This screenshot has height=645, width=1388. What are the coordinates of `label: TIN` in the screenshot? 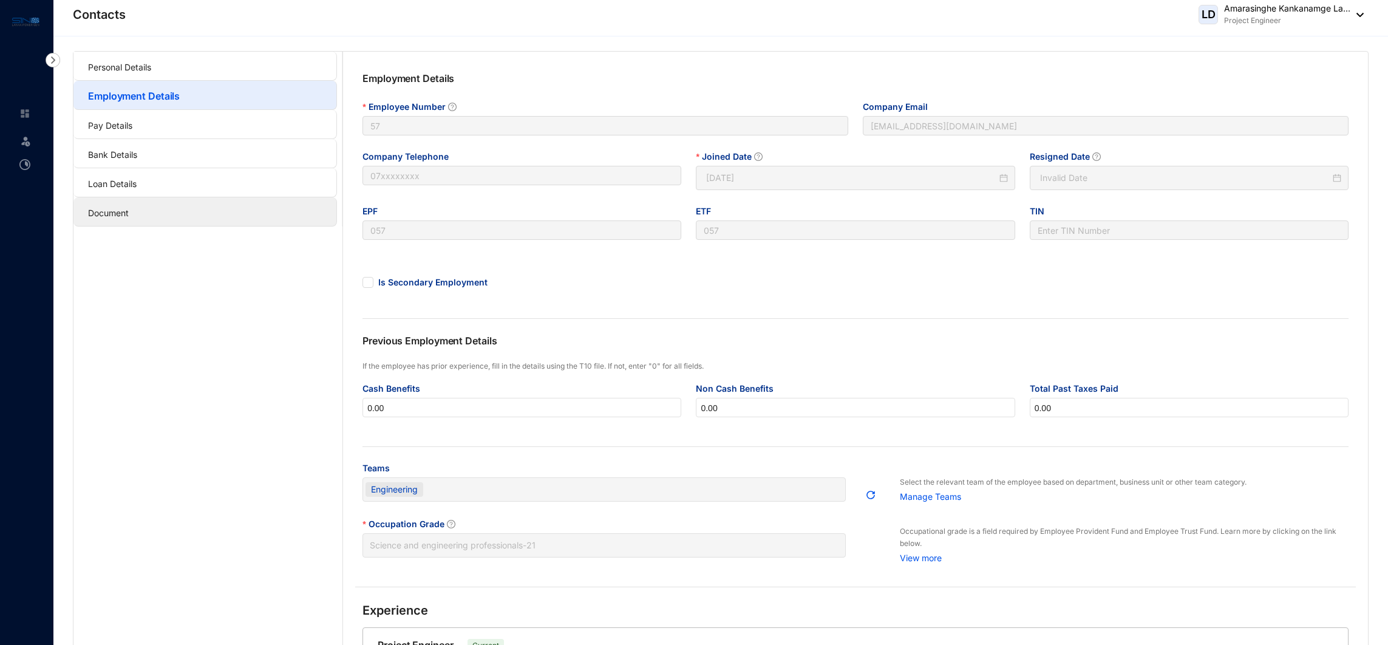 It's located at (1041, 211).